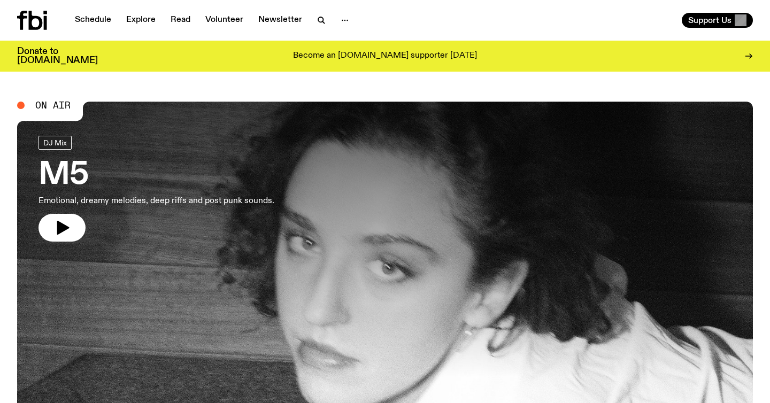 This screenshot has width=770, height=403. What do you see at coordinates (53, 105) in the screenshot?
I see `span: On Air` at bounding box center [53, 105].